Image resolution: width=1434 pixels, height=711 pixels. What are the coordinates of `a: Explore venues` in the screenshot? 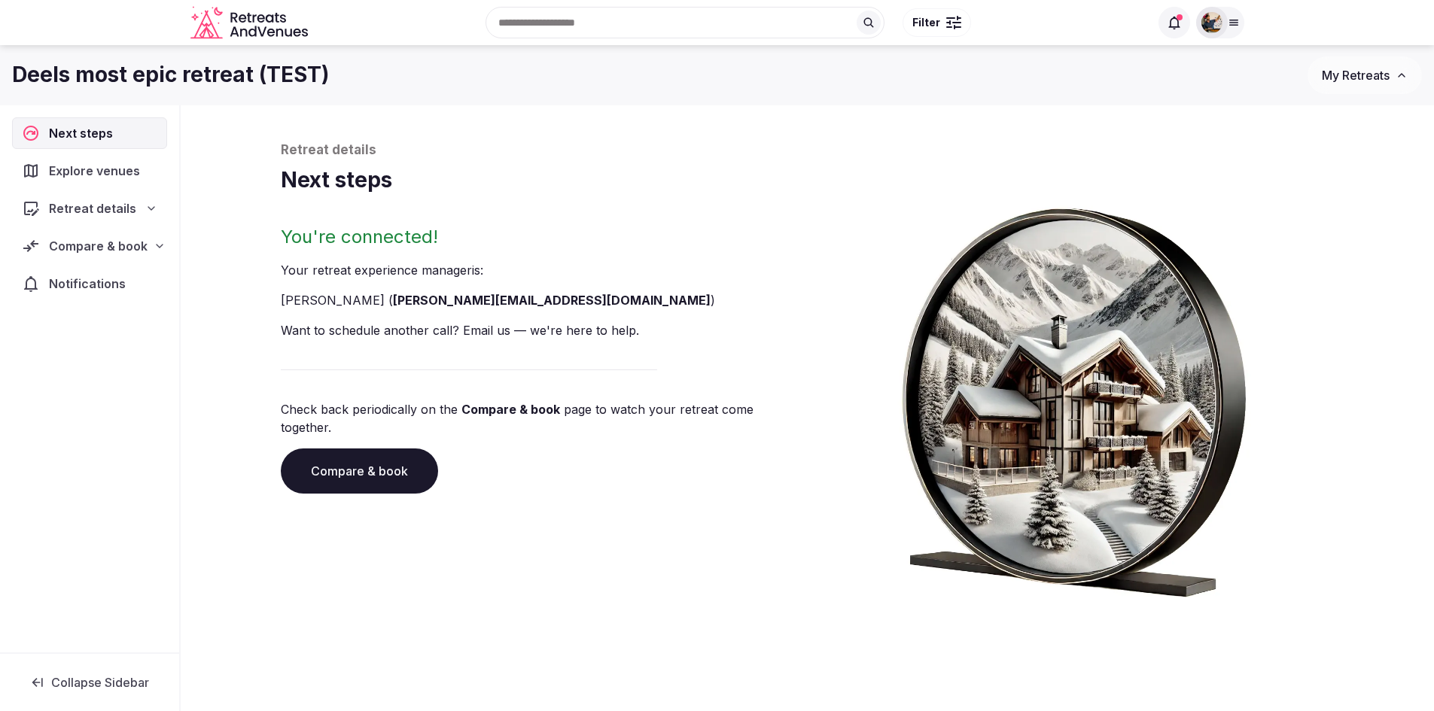 It's located at (90, 171).